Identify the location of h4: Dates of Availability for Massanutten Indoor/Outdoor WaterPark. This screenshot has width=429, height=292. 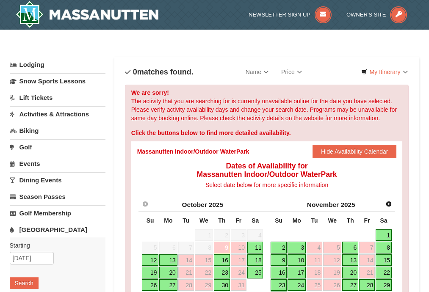
(267, 170).